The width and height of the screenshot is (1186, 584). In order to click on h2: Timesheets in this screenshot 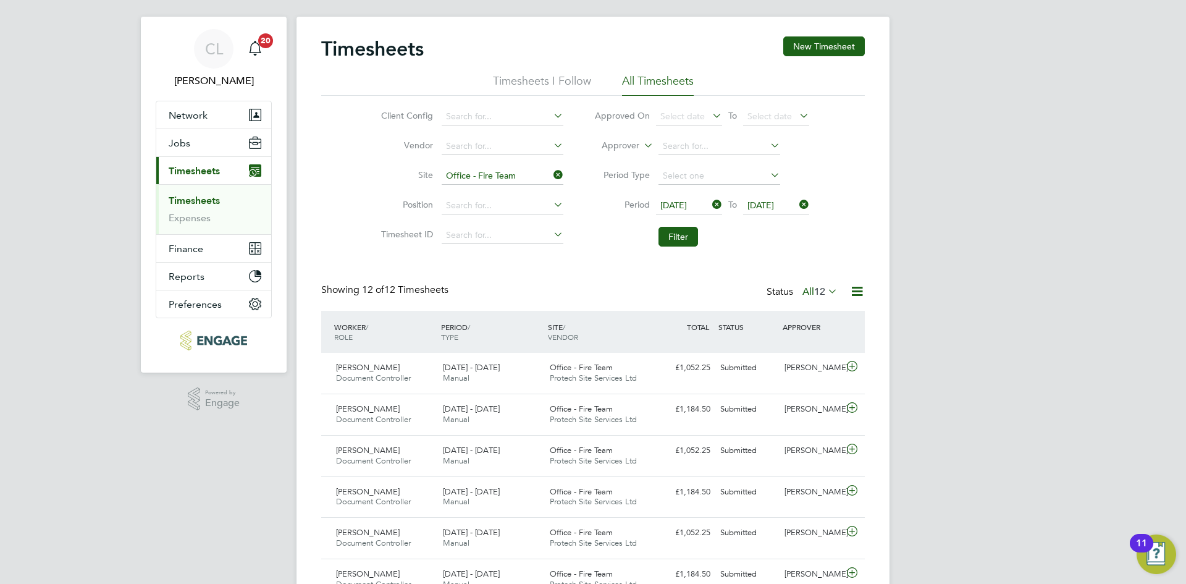, I will do `click(372, 49)`.